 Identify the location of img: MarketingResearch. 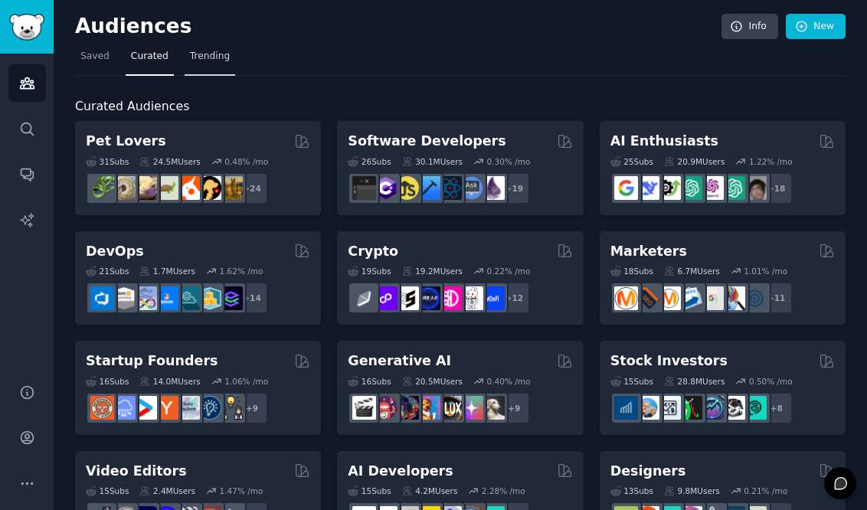
(733, 298).